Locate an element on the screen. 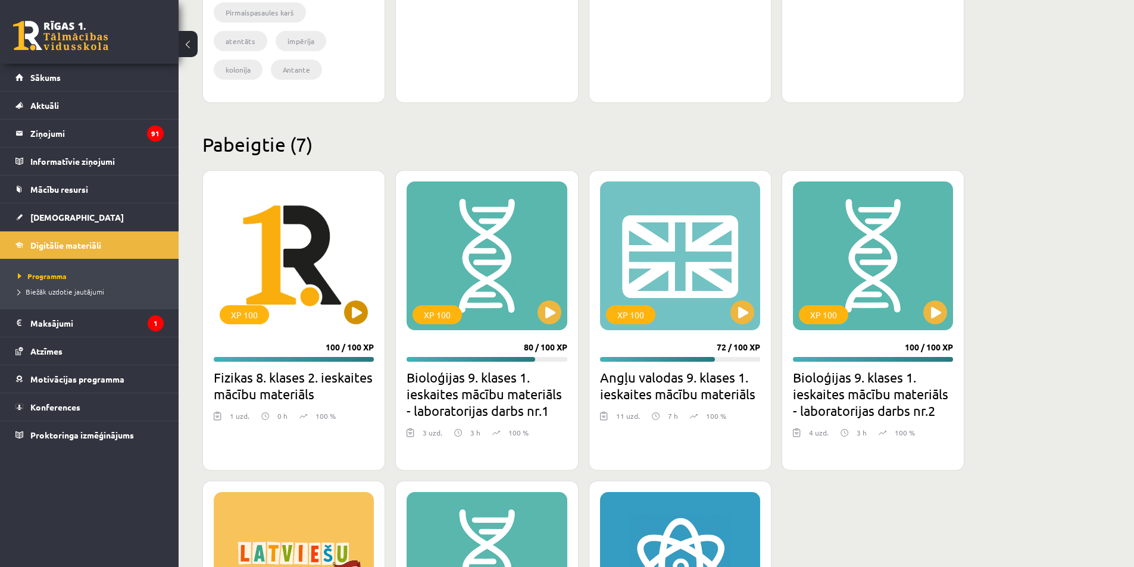 This screenshot has width=1134, height=567. a: Rīgas 1. Tālmācības vidusskola is located at coordinates (61, 36).